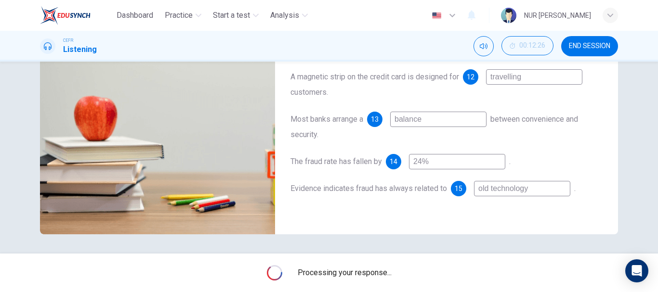  I want to click on button: Dashboard, so click(135, 15).